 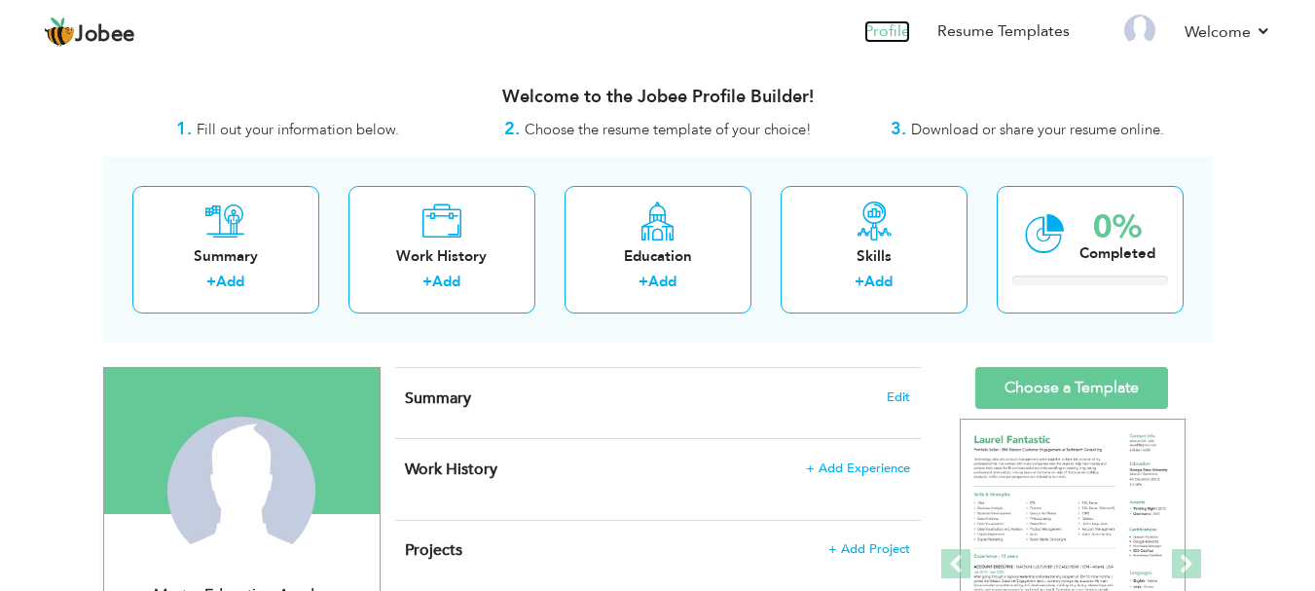 What do you see at coordinates (658, 97) in the screenshot?
I see `h3: Welcome to the Jobee Profile Builder!` at bounding box center [658, 97].